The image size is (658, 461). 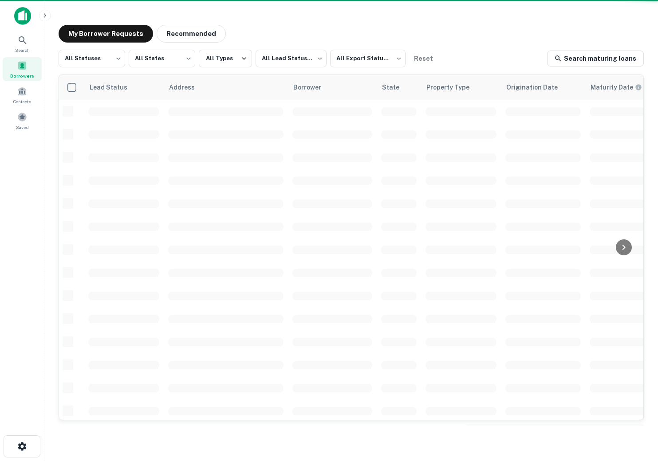 I want to click on img: capitalize-icon.png, so click(x=23, y=16).